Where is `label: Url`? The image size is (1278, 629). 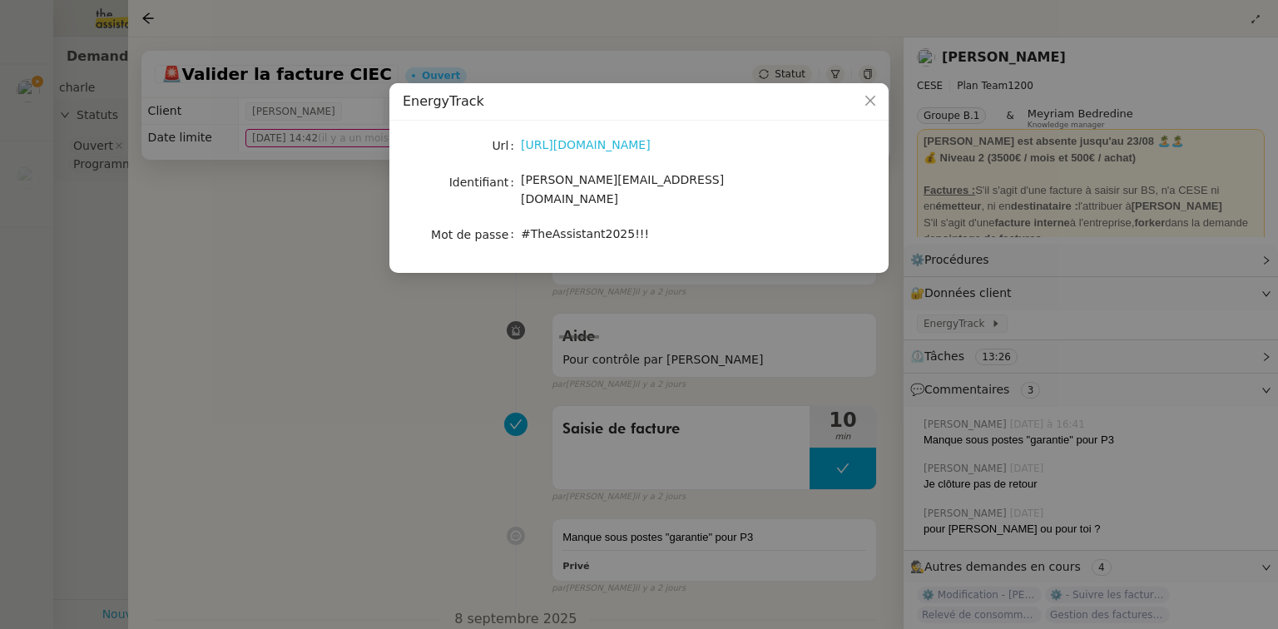 label: Url is located at coordinates (506, 146).